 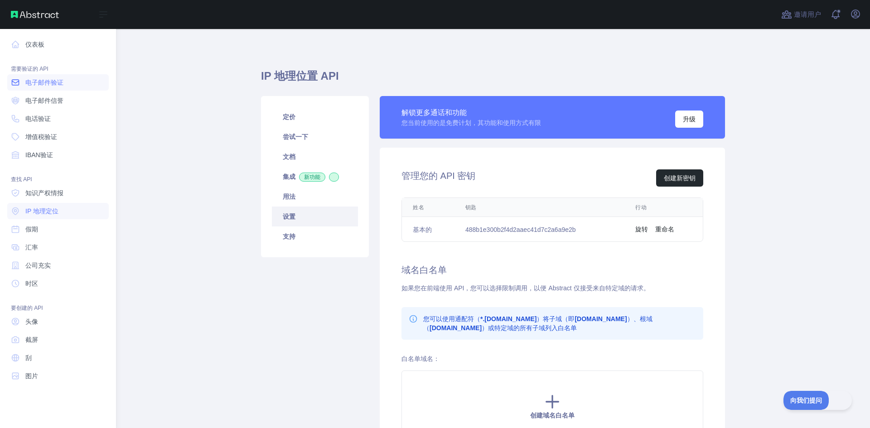 What do you see at coordinates (289, 157) in the screenshot?
I see `font: 文档` at bounding box center [289, 157].